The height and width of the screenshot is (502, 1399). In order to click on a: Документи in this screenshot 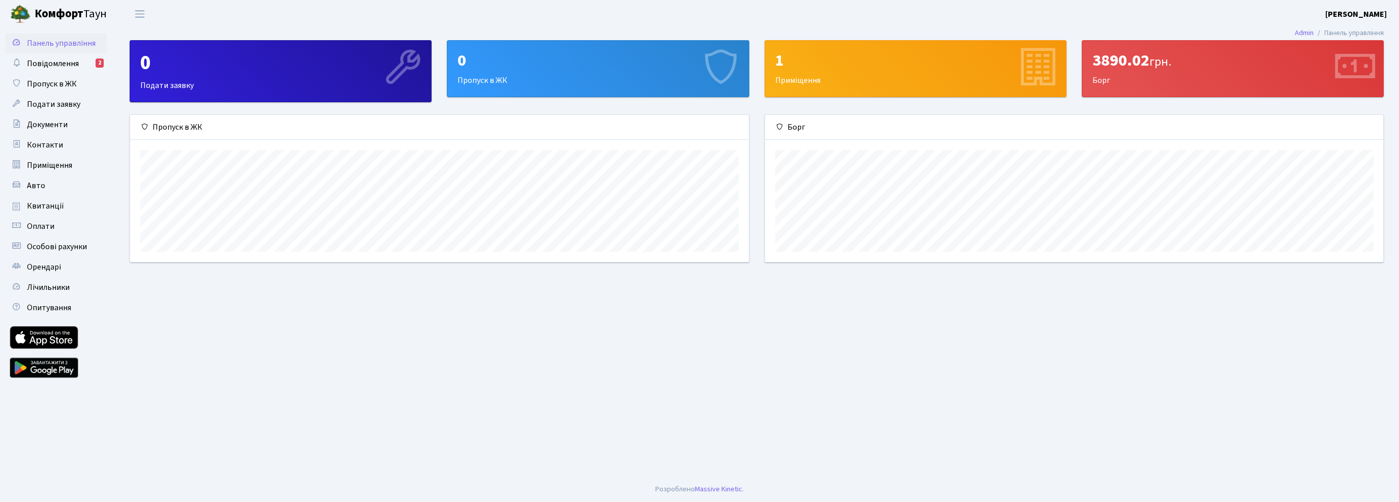, I will do `click(56, 125)`.